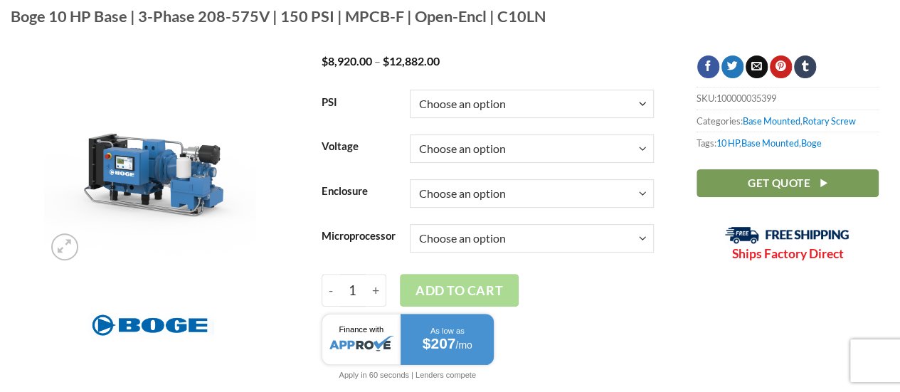 This screenshot has height=392, width=900. I want to click on input: Product quantity, so click(352, 290).